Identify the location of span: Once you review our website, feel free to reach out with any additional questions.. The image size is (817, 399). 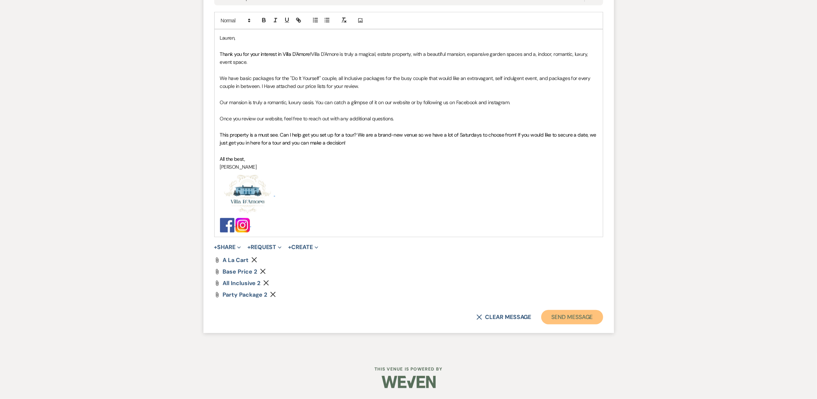
(307, 118).